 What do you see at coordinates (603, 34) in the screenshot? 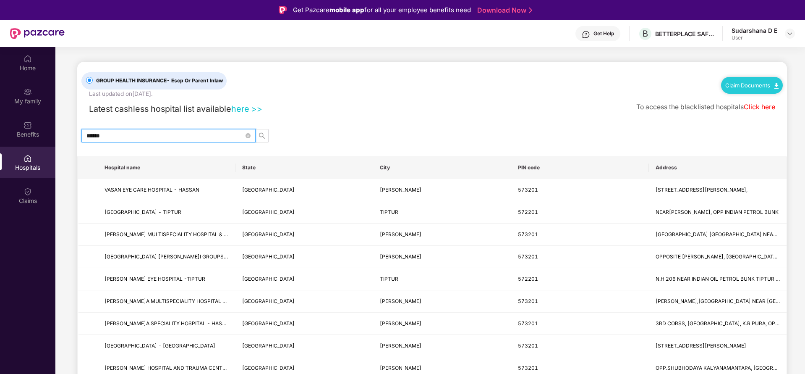
I see `div: Get Help` at bounding box center [603, 34].